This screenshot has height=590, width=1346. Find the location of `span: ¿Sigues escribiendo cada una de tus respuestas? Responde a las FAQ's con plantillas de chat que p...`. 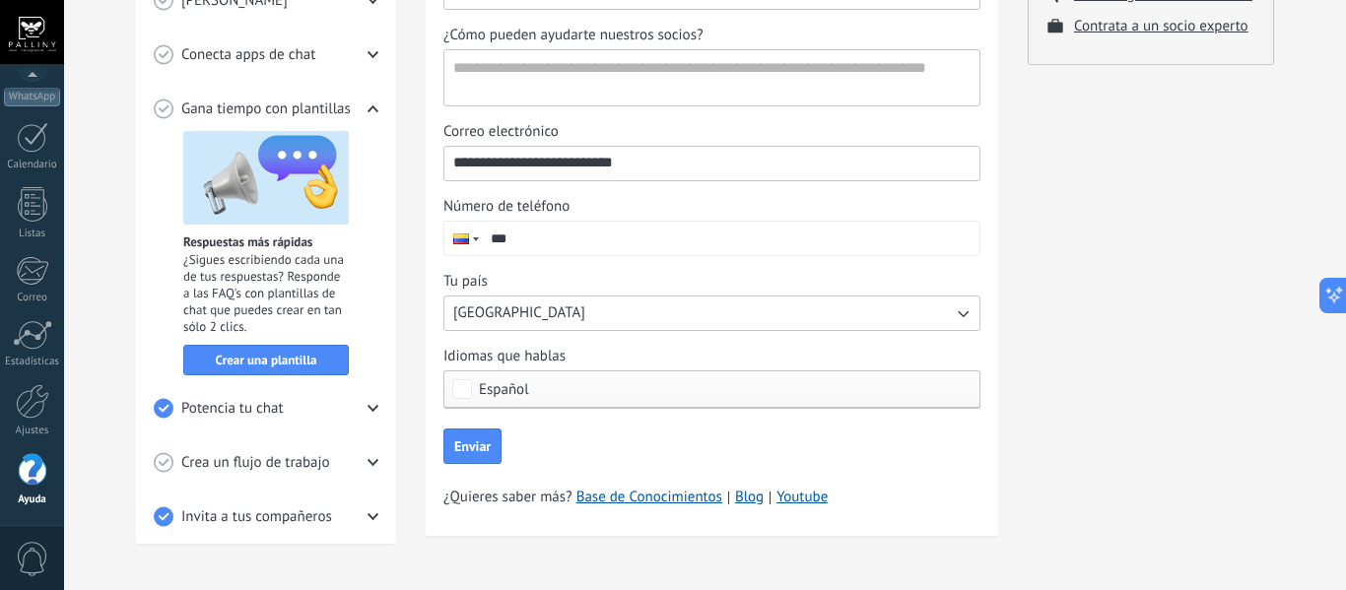

span: ¿Sigues escribiendo cada una de tus respuestas? Responde a las FAQ's con plantillas de chat que p... is located at coordinates (266, 293).